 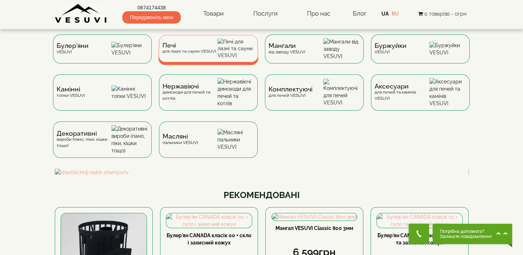 I want to click on span: Аксесуари, so click(x=402, y=86).